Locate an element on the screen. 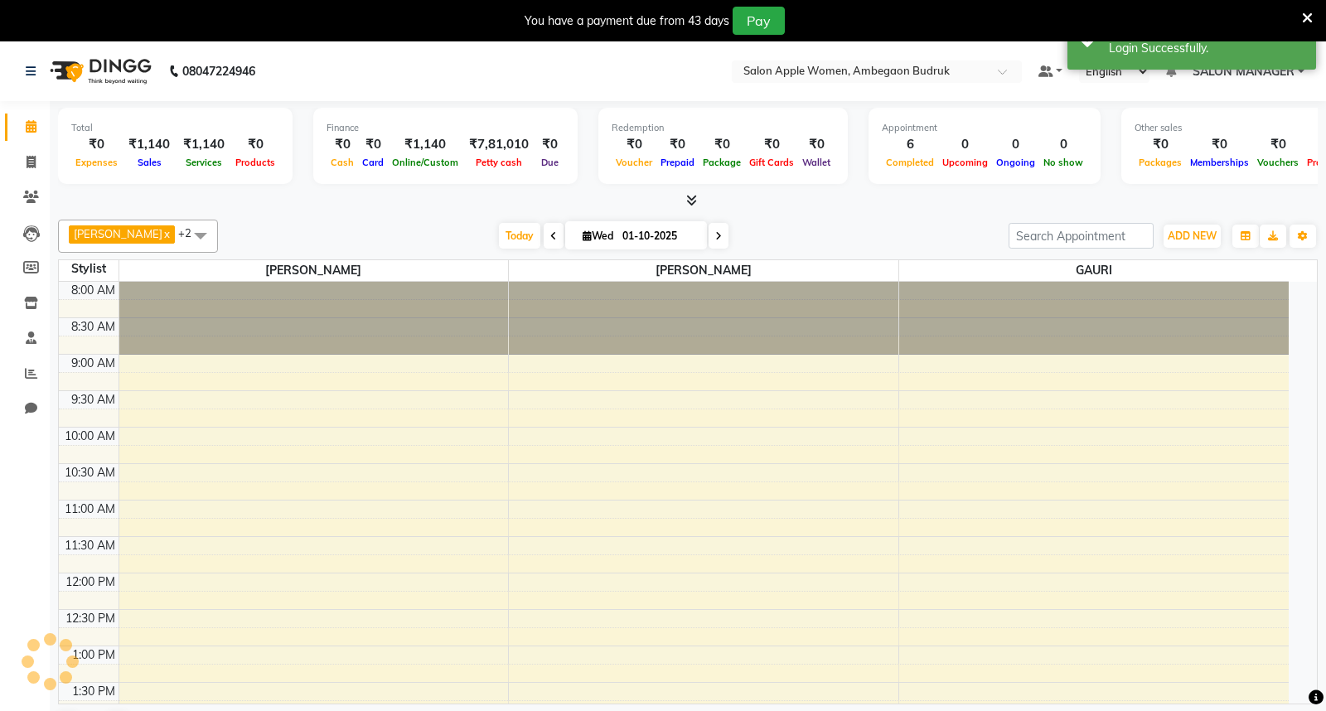 This screenshot has width=1326, height=711. span: Products is located at coordinates (255, 162).